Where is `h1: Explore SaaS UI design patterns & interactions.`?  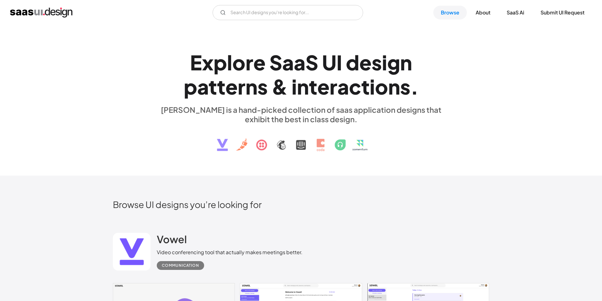 h1: Explore SaaS UI design patterns & interactions. is located at coordinates (301, 74).